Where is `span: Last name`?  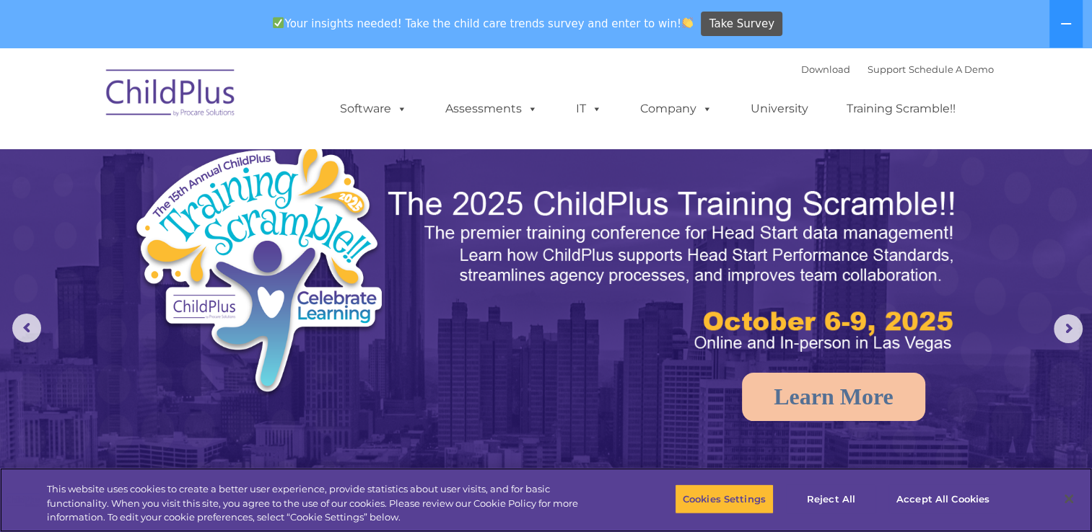
span: Last name is located at coordinates (222, 100).